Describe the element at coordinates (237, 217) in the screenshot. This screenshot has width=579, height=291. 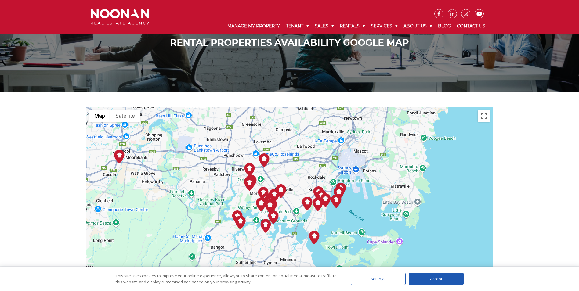
I see `div: 18 Riverside Drive Lugarno` at that location.